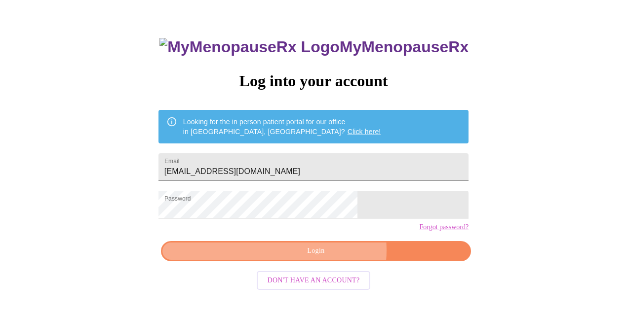 This screenshot has height=311, width=627. I want to click on a: Don't have an account?, so click(313, 280).